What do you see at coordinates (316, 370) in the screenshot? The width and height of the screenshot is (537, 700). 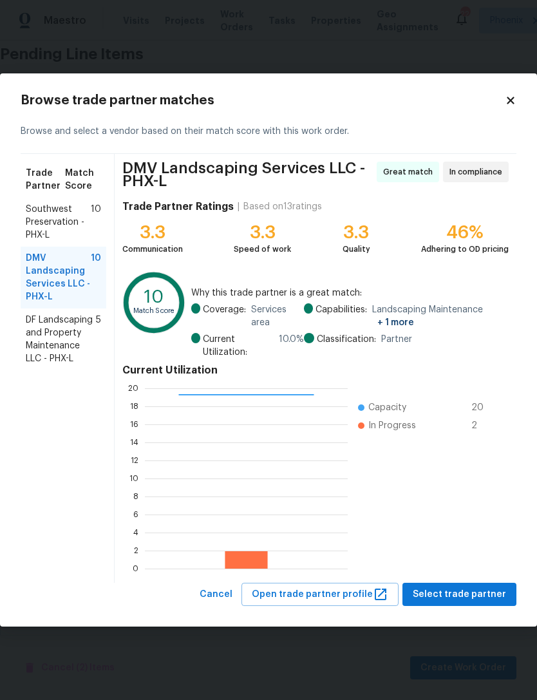 I see `h4: Current Utilization` at bounding box center [316, 370].